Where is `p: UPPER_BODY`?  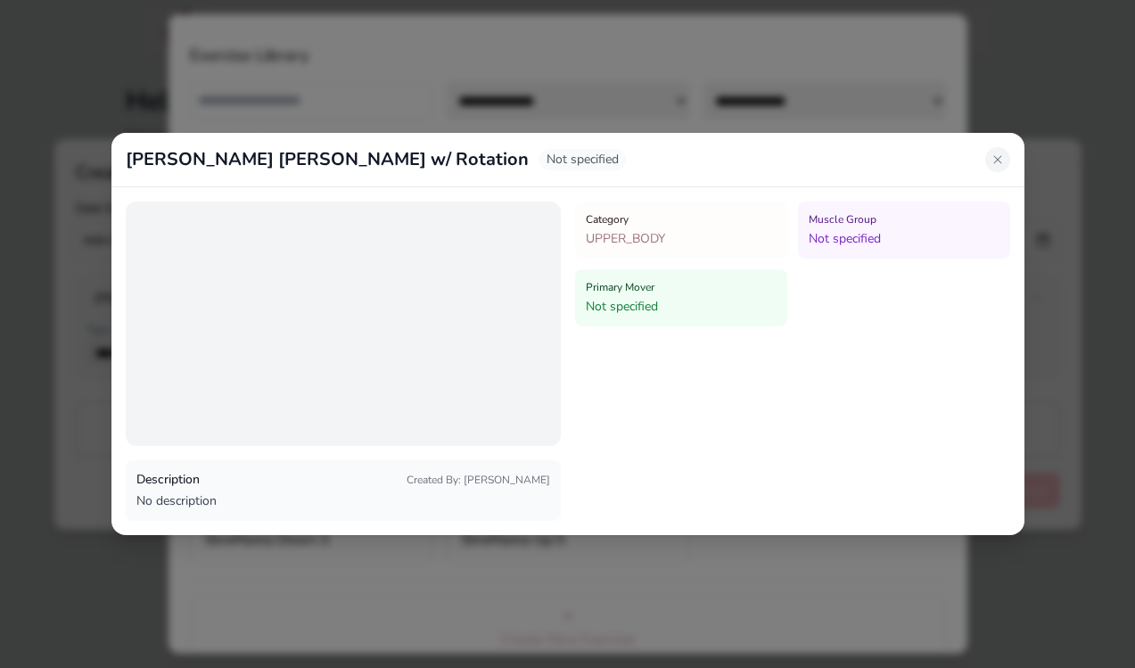
p: UPPER_BODY is located at coordinates (681, 239).